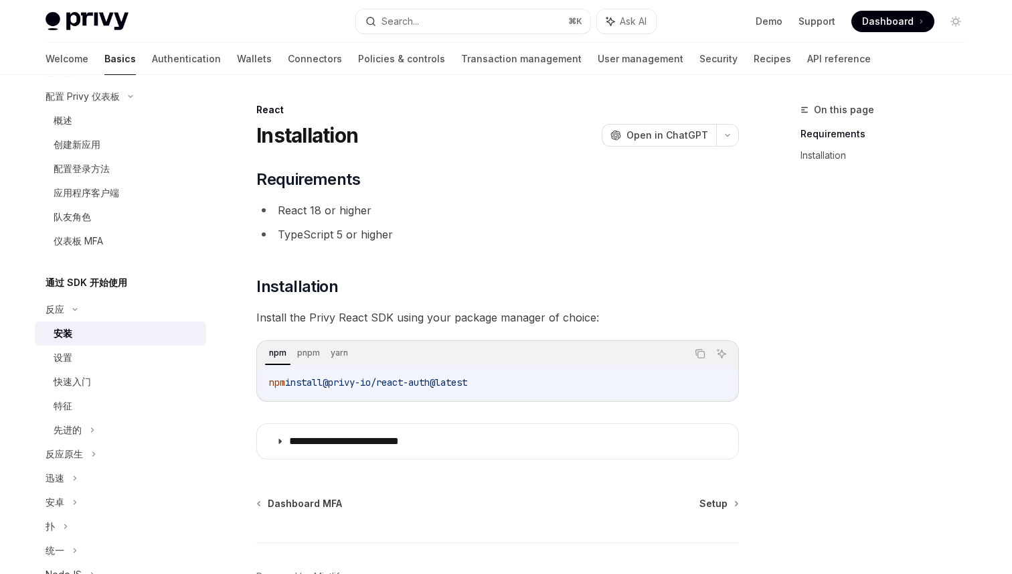 The image size is (1012, 574). I want to click on a: 特征, so click(121, 406).